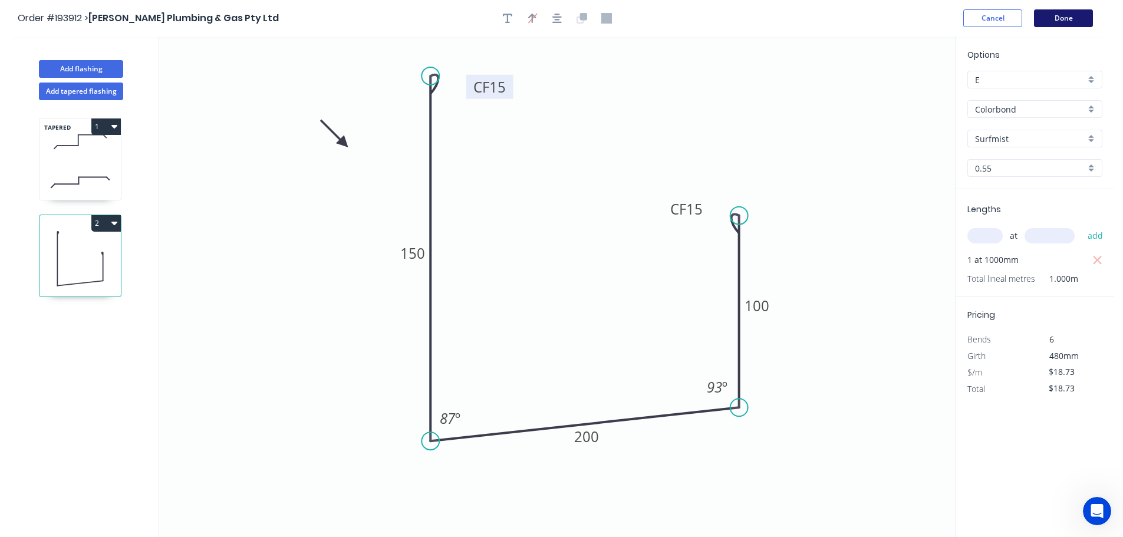  I want to click on input: Material, so click(1030, 109).